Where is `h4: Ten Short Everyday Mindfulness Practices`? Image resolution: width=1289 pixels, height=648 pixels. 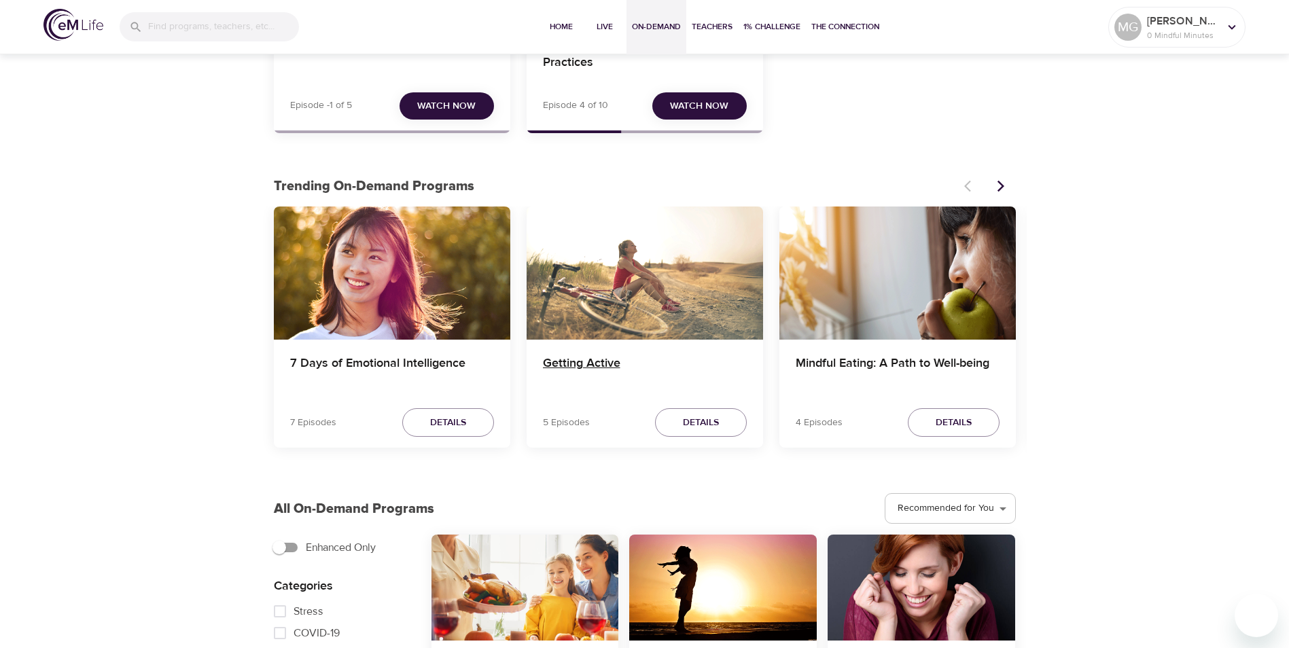
h4: Ten Short Everyday Mindfulness Practices is located at coordinates (645, 56).